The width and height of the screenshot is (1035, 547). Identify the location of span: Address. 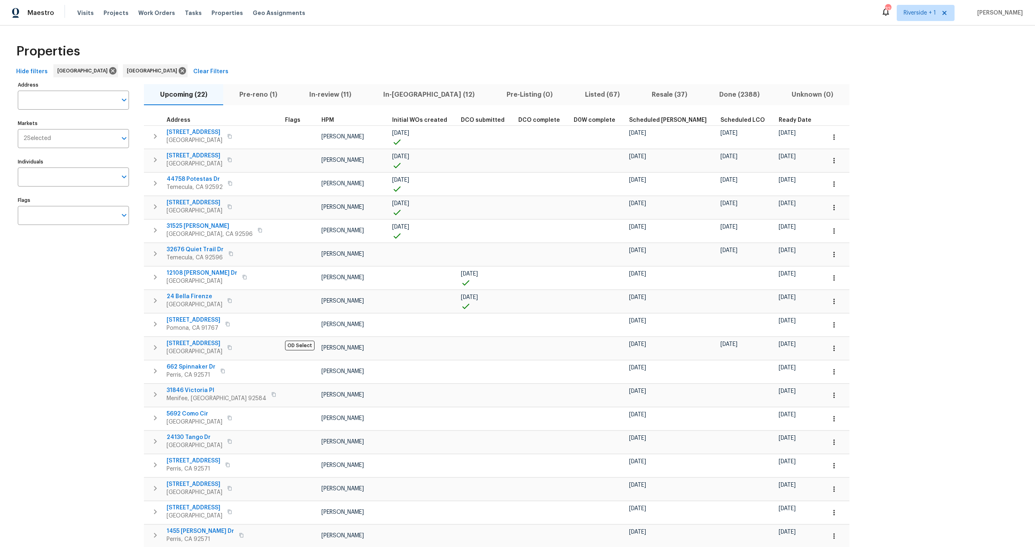
(178, 120).